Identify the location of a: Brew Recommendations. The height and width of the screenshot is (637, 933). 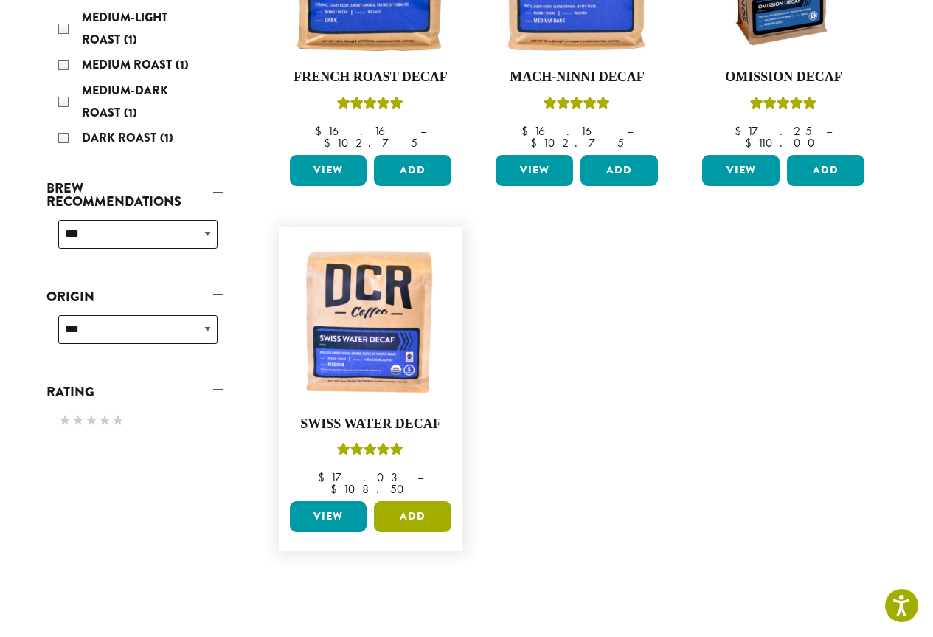
(135, 195).